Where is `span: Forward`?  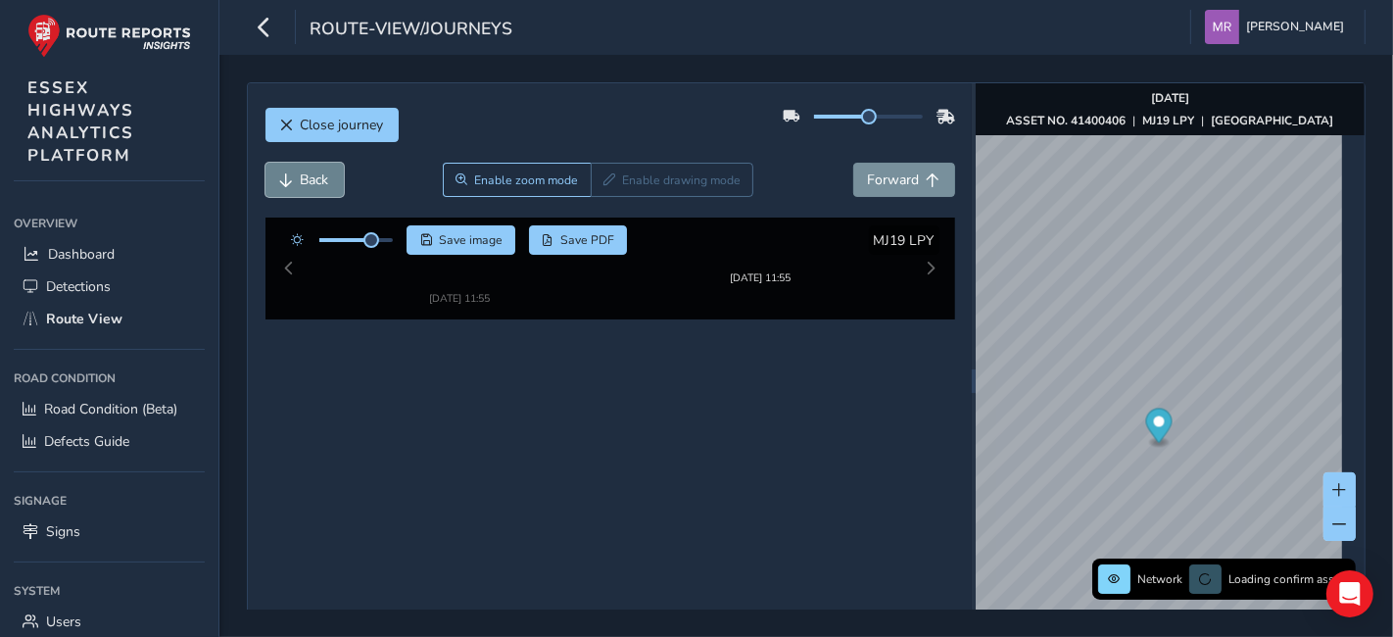 span: Forward is located at coordinates (893, 179).